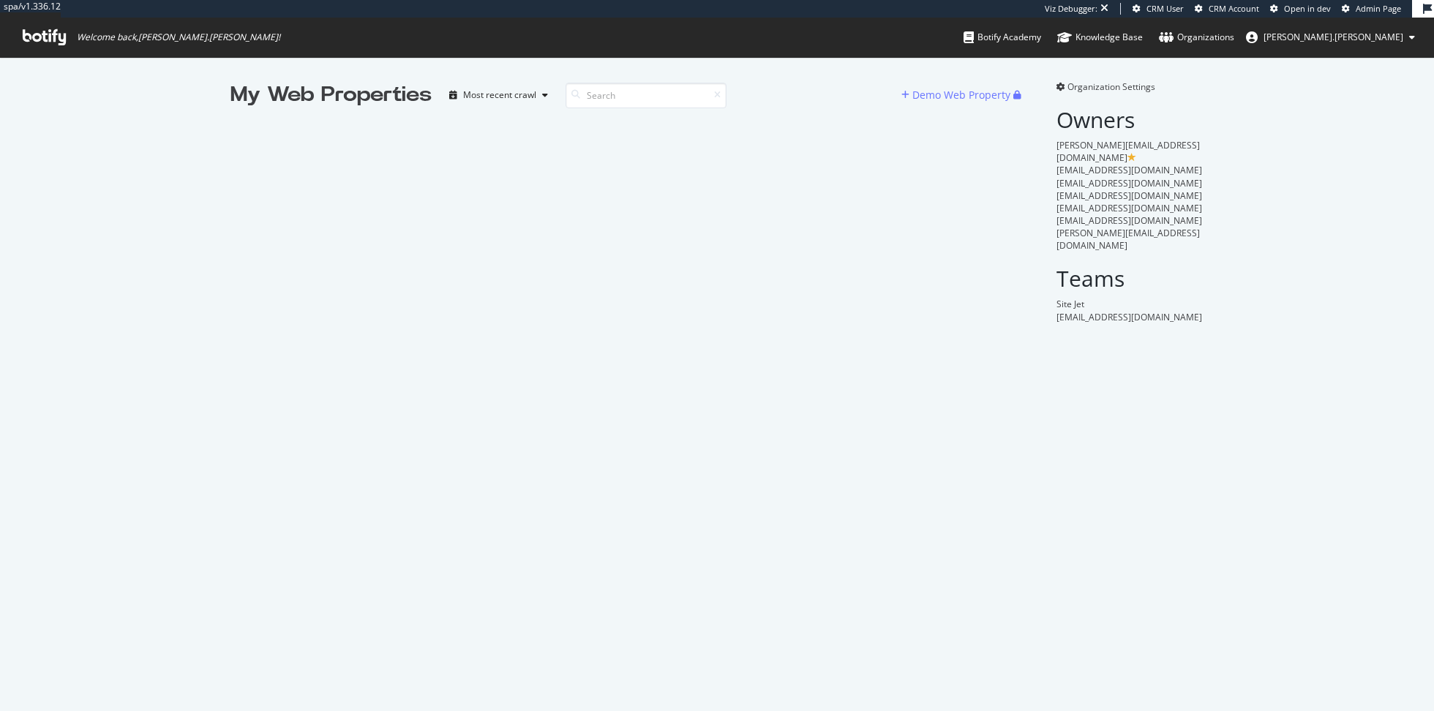 Image resolution: width=1434 pixels, height=711 pixels. I want to click on input: Search, so click(646, 95).